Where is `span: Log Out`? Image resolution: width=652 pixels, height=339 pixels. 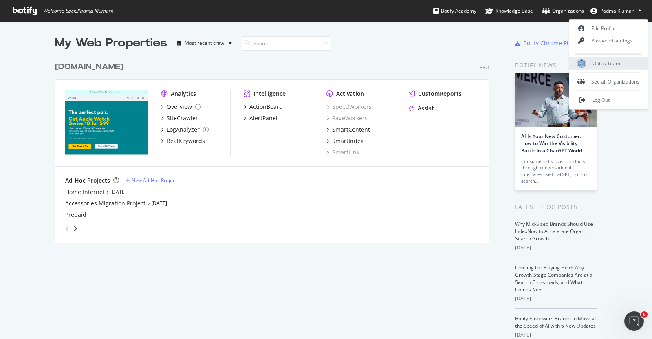
span: Log Out is located at coordinates (601, 100).